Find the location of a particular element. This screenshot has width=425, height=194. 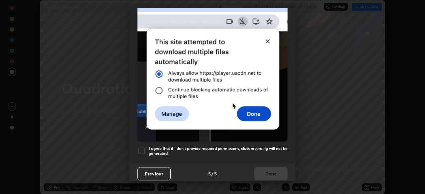

h5: I agree that if I don't provide required permissions, class recording will not be generated is located at coordinates (218, 151).